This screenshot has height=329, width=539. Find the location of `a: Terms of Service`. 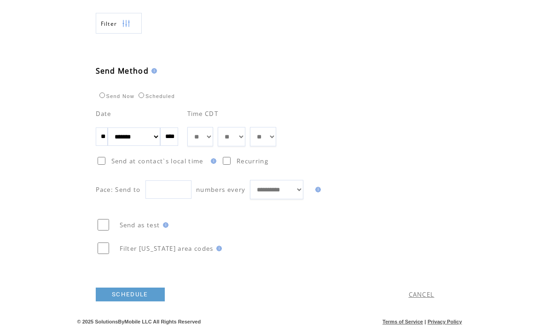

a: Terms of Service is located at coordinates (403, 322).